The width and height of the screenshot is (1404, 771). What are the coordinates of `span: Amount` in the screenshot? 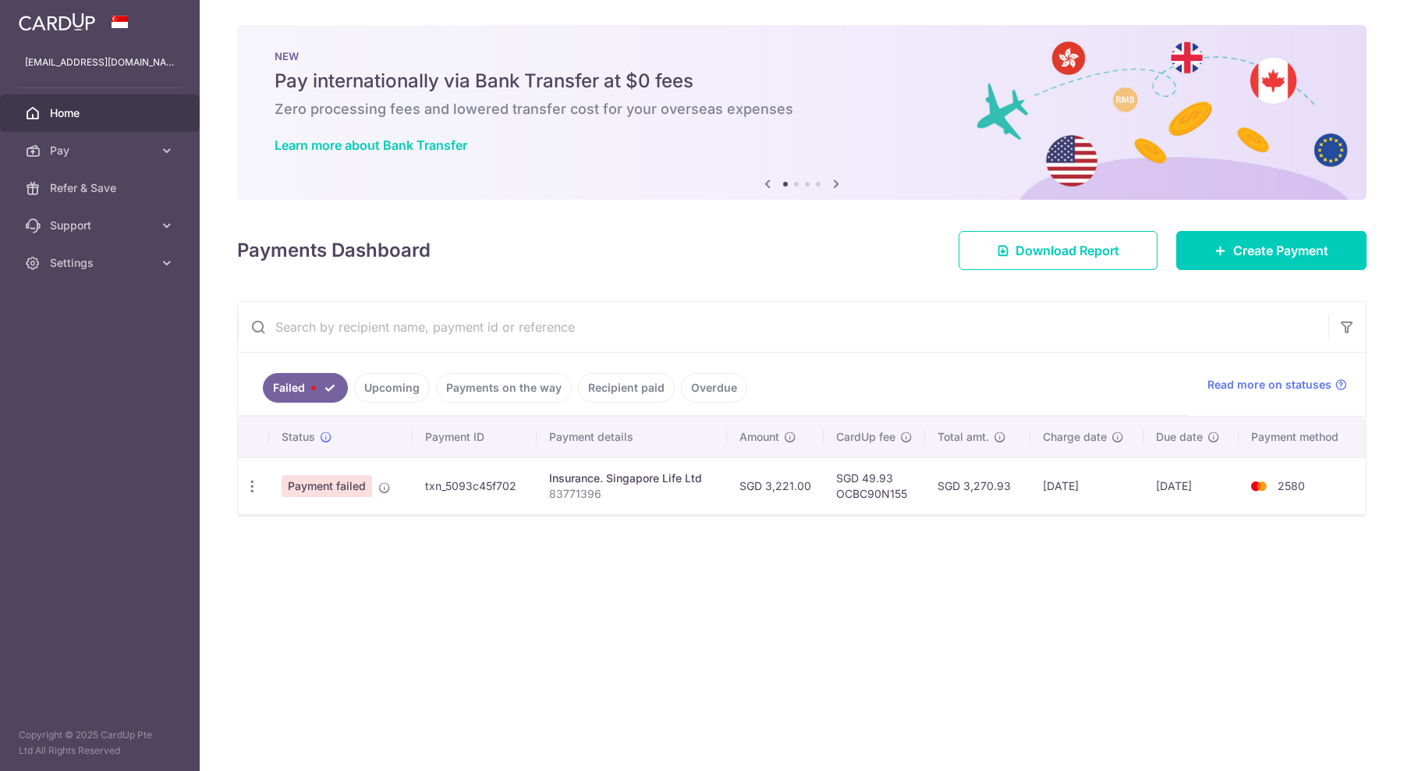 It's located at (759, 437).